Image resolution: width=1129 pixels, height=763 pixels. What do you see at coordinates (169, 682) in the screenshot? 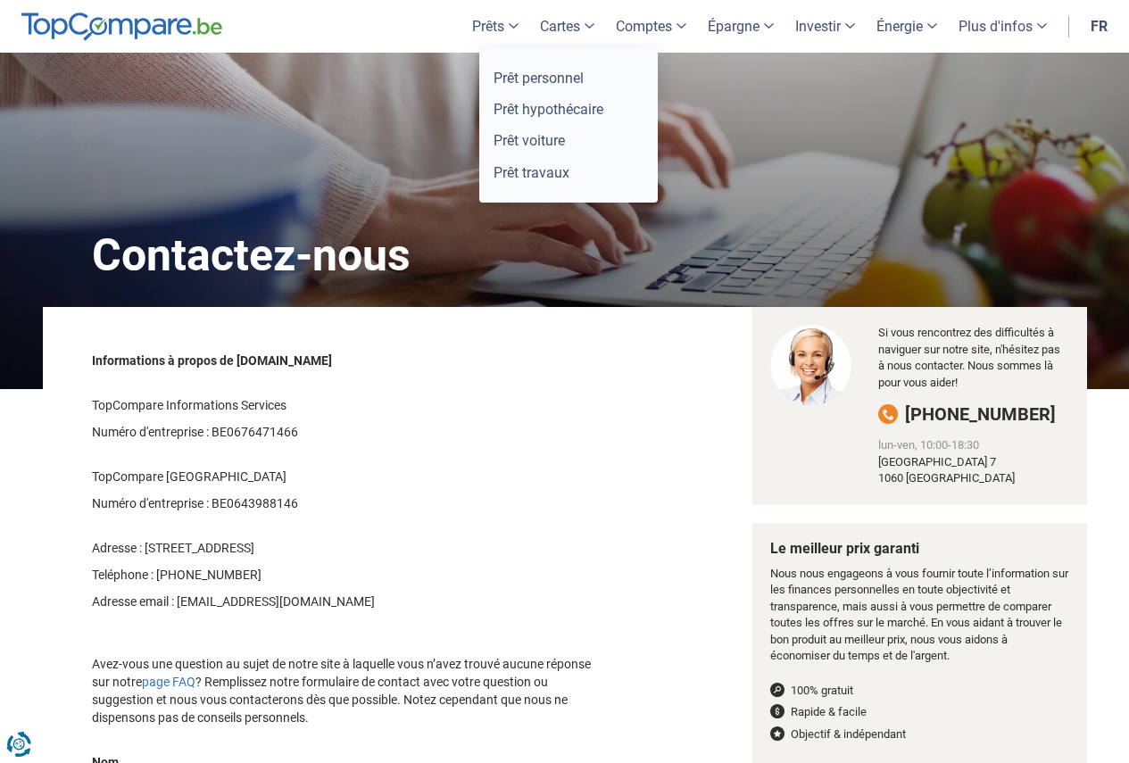
I see `a: page FAQ` at bounding box center [169, 682].